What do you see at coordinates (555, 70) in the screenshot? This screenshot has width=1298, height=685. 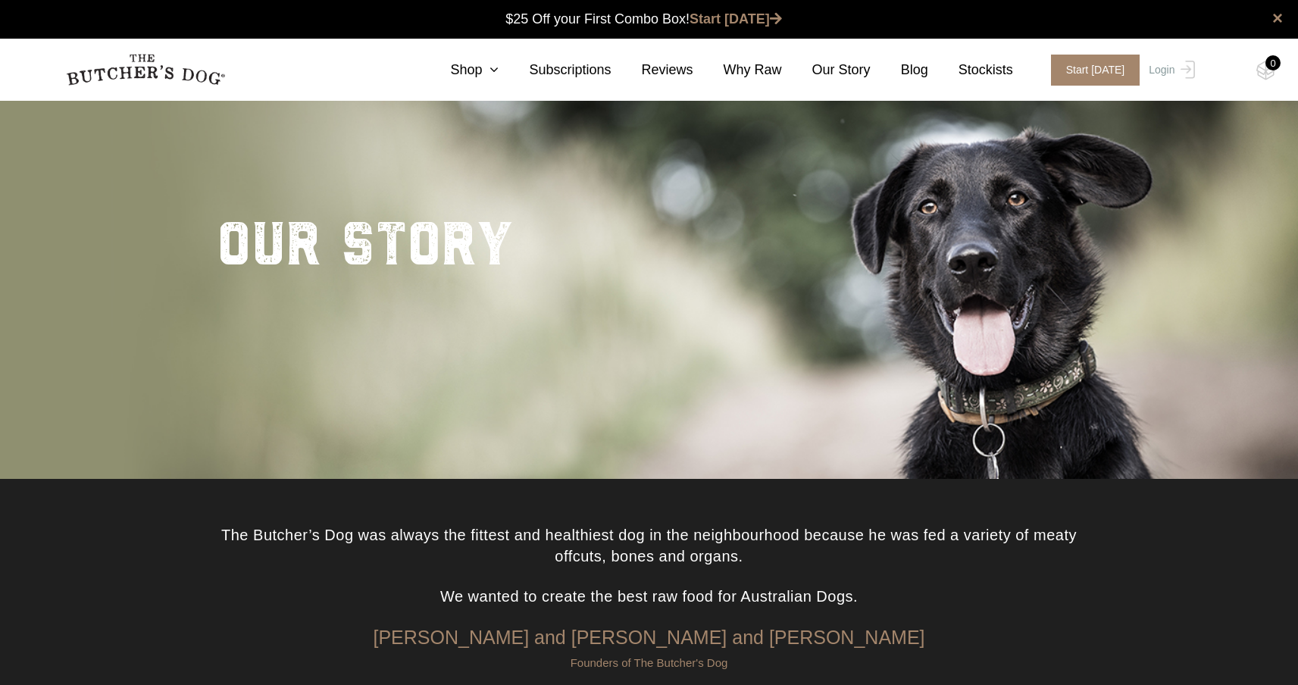 I see `a: Subscriptions` at bounding box center [555, 70].